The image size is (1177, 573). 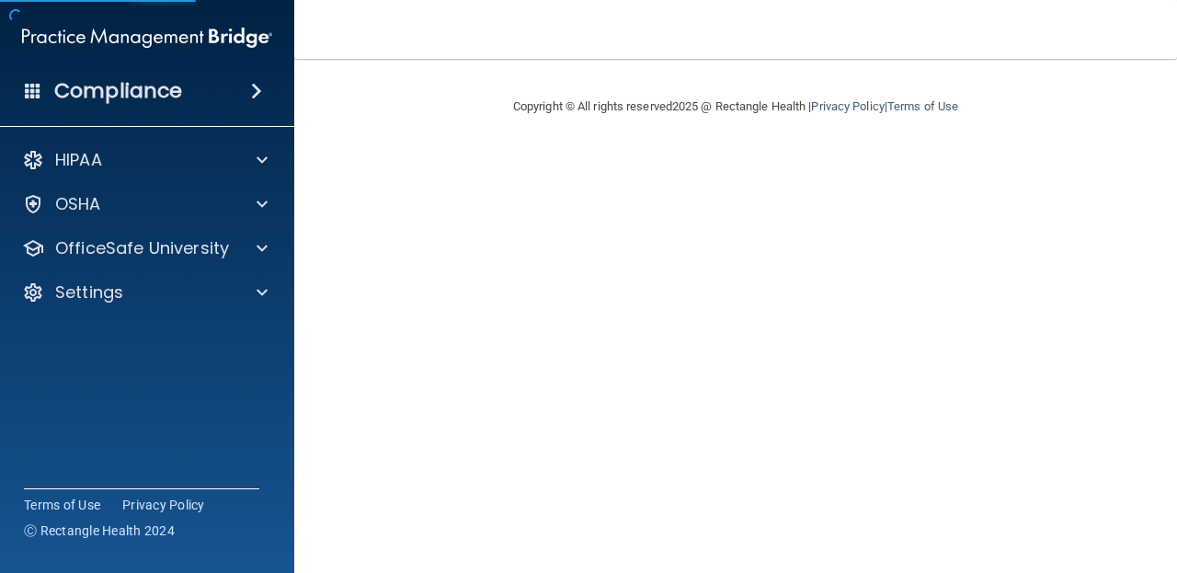 I want to click on a: Settings, so click(x=144, y=292).